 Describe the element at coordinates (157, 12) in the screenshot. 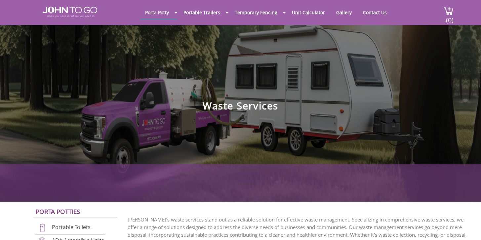

I see `a: Porta Potty` at that location.